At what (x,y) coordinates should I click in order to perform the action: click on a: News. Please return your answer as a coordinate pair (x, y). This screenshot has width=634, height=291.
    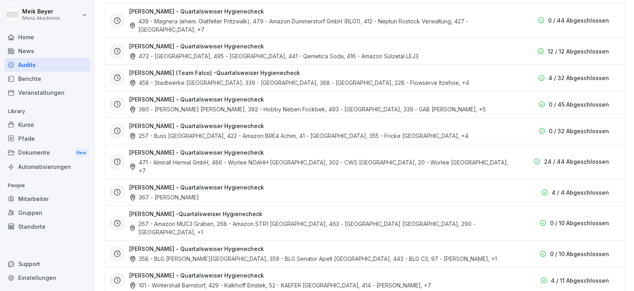
    Looking at the image, I should click on (47, 51).